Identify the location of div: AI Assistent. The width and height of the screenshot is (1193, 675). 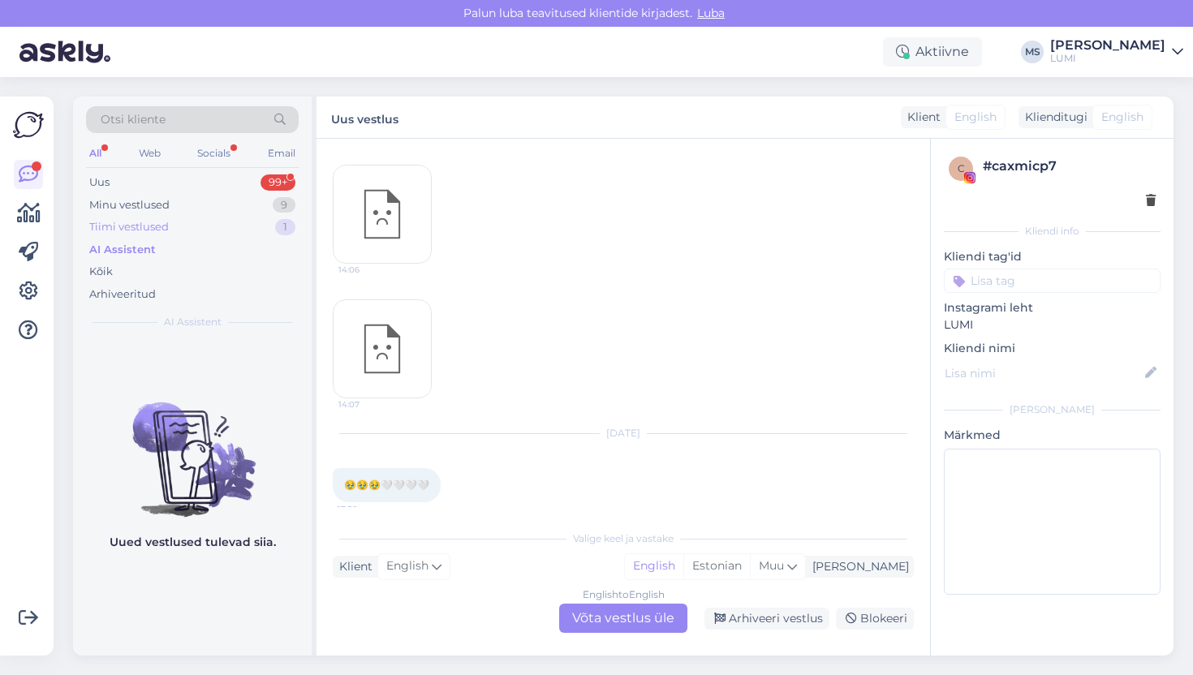
(123, 250).